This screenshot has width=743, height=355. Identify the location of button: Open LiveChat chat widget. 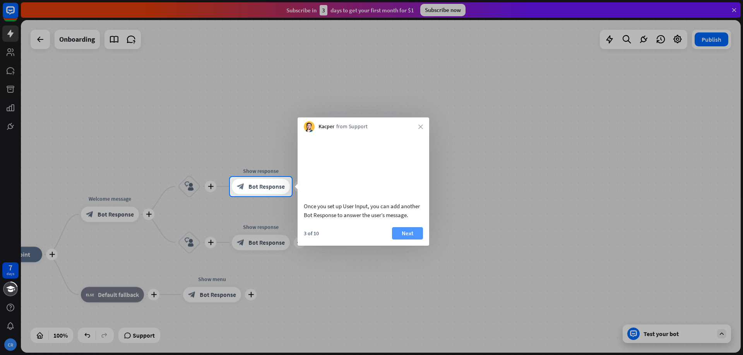
(18, 15).